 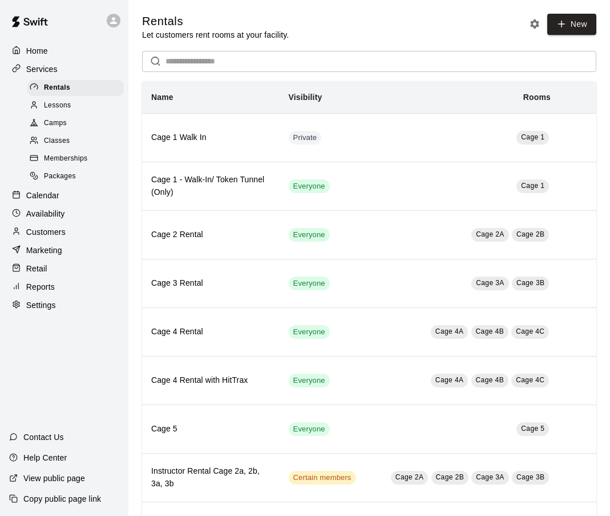 I want to click on a: Retail, so click(x=64, y=268).